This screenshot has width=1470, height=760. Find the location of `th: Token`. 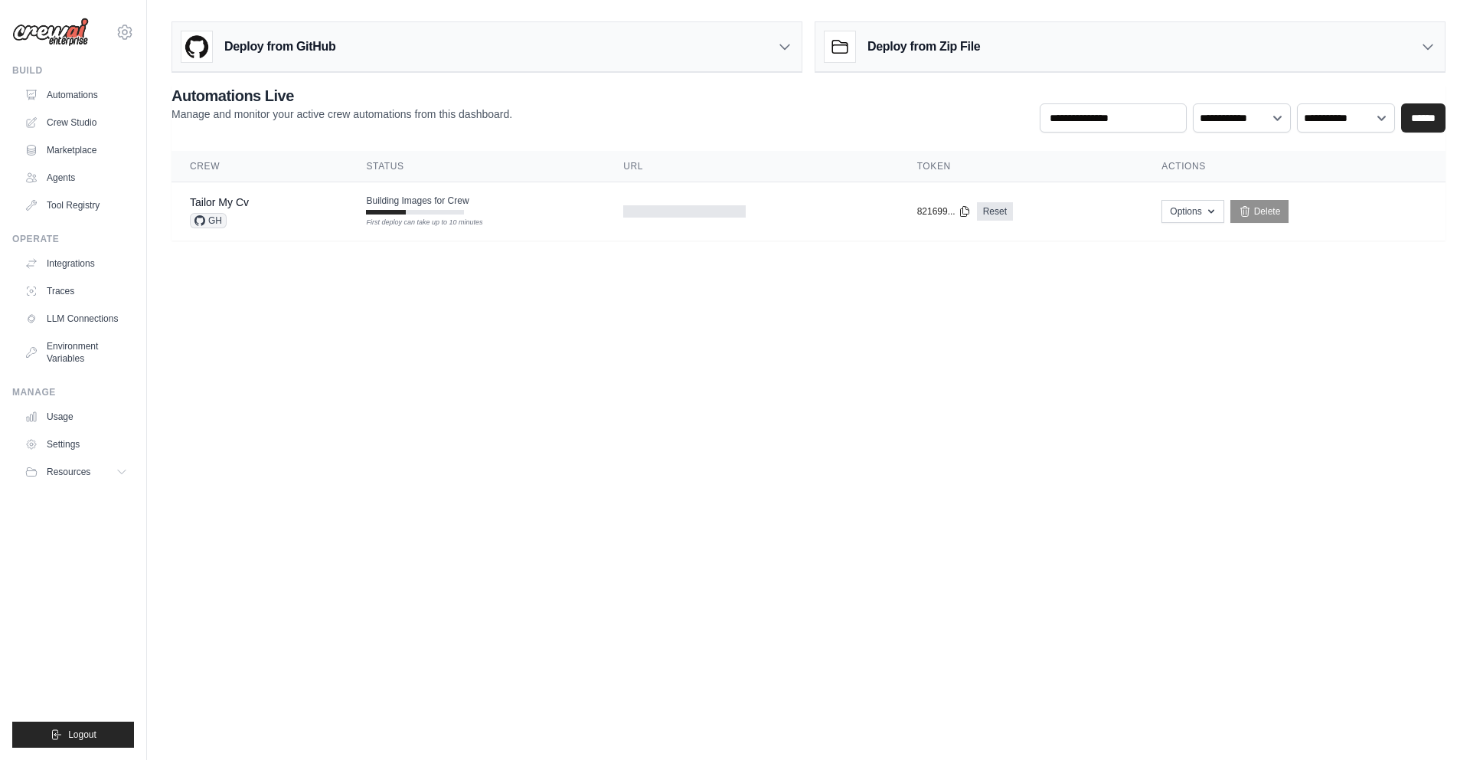

th: Token is located at coordinates (1021, 166).